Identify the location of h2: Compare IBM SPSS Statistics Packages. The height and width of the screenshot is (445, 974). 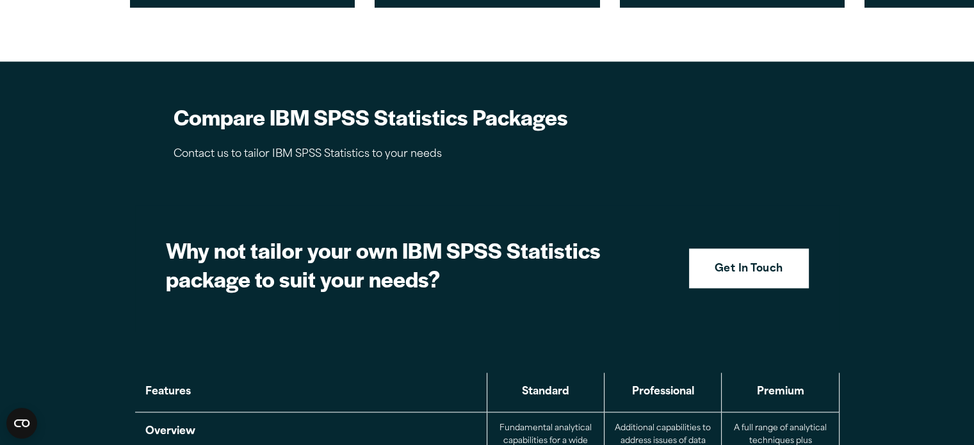
(388, 117).